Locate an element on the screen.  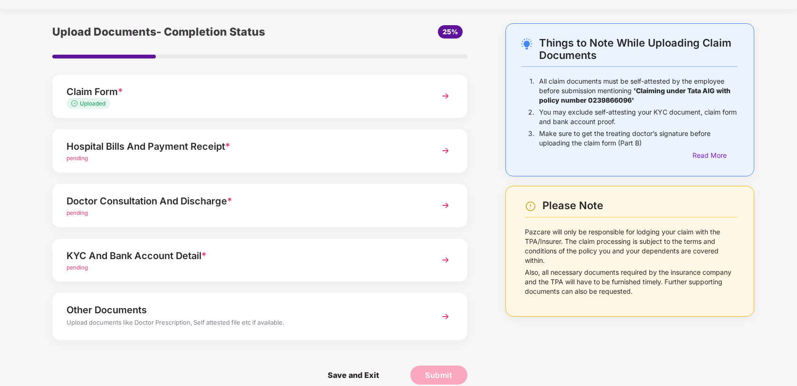
p: All claim documents must be self-attested by the employee before submission mentioning is located at coordinates (638, 91).